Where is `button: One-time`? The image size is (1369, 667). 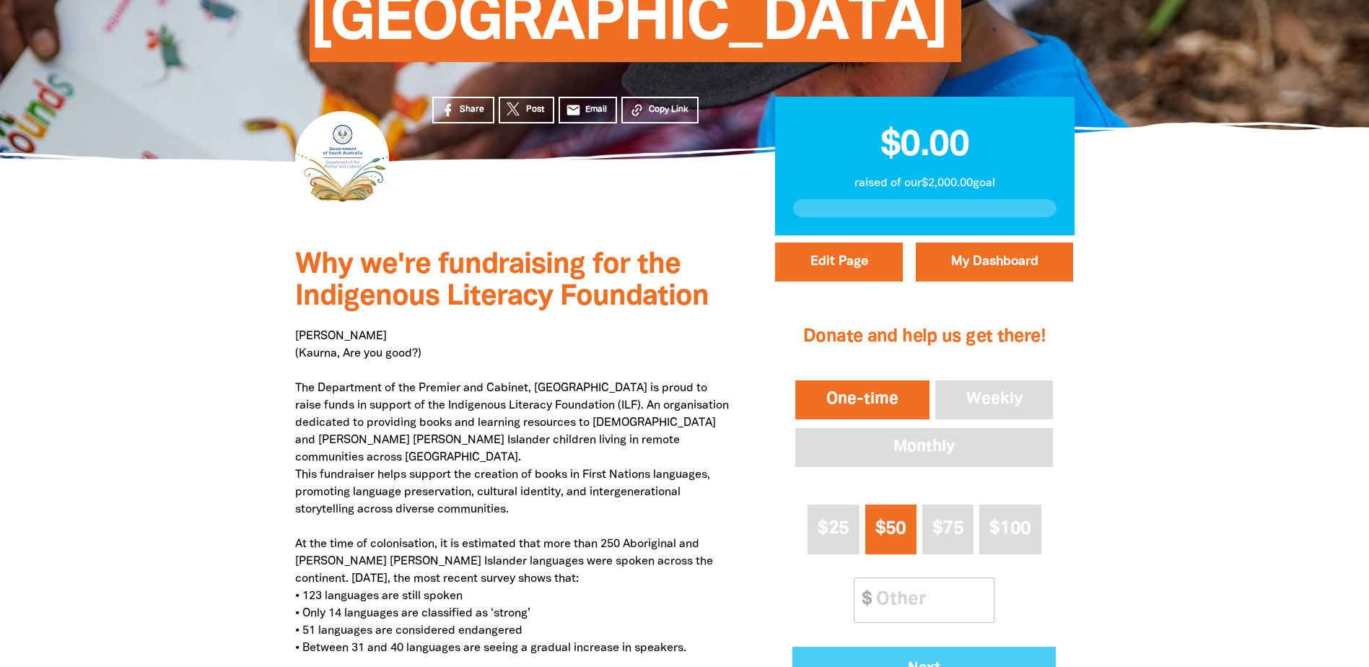
button: One-time is located at coordinates (863, 400).